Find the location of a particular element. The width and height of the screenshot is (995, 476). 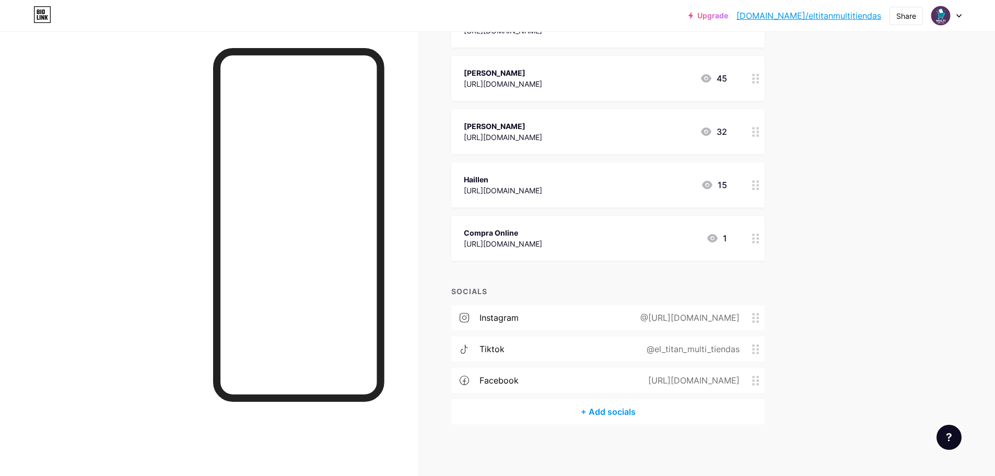

div: instagram is located at coordinates (499, 318).